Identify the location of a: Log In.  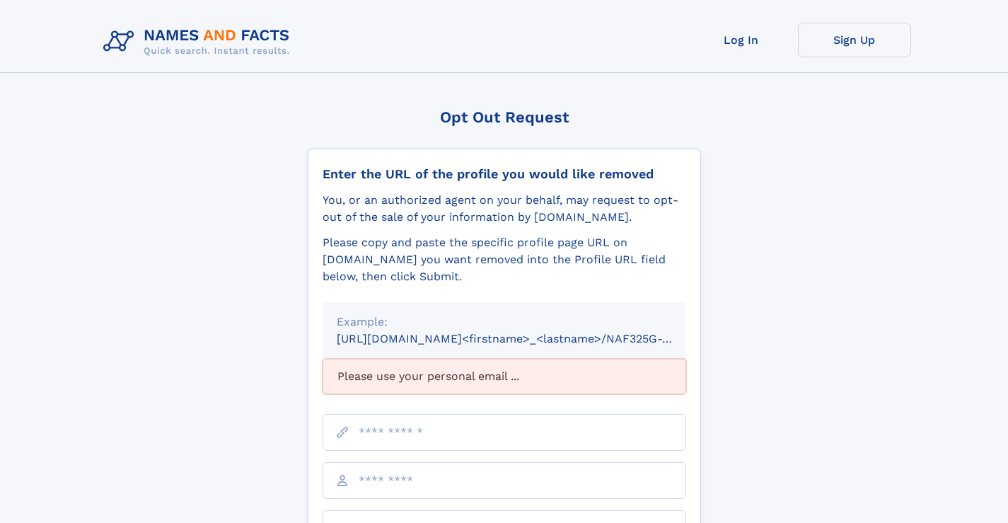
(742, 40).